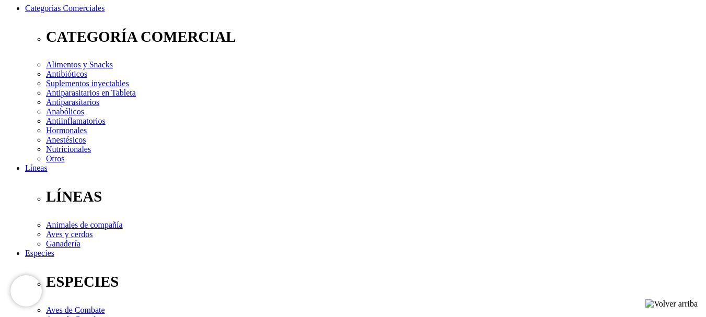  I want to click on a: Antiinflamatorios, so click(76, 121).